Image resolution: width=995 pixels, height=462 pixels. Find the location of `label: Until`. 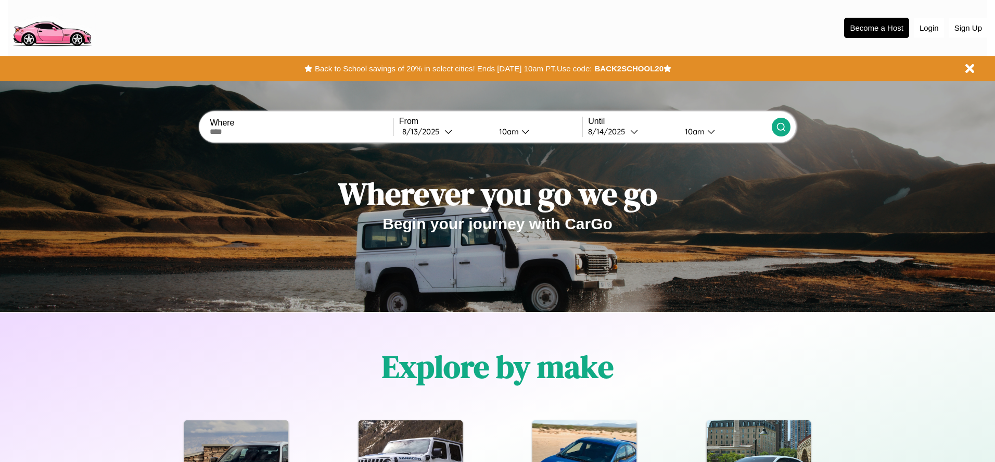

label: Until is located at coordinates (680, 121).